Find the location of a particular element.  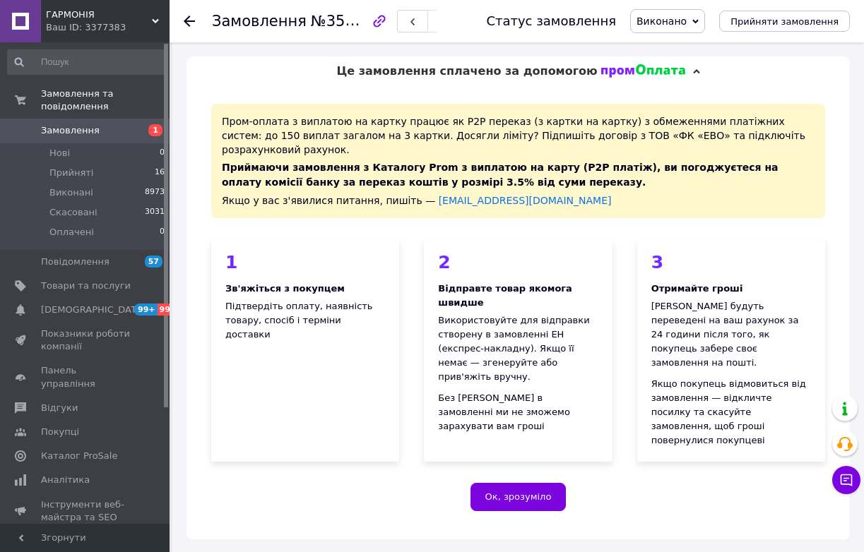

span: Аналітика is located at coordinates (65, 480).